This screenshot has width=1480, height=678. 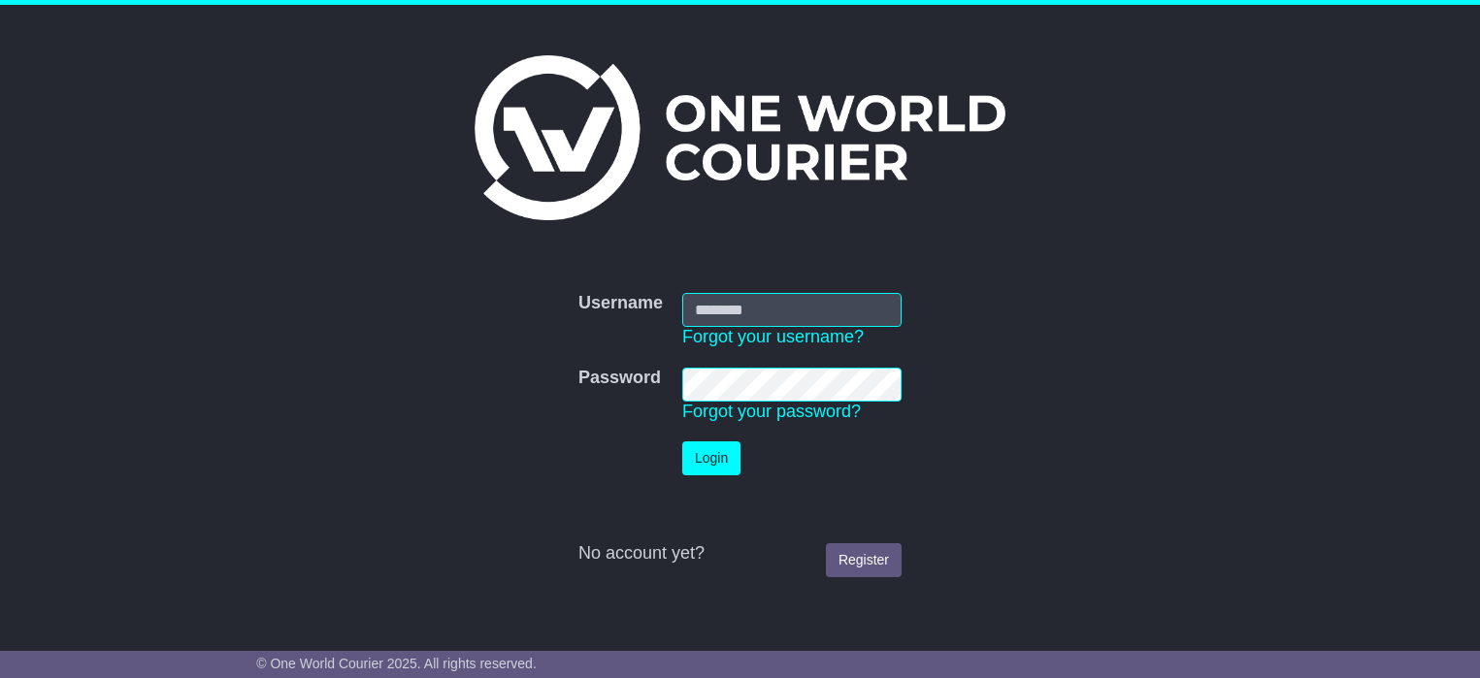 I want to click on a: Forgot your password?, so click(x=771, y=411).